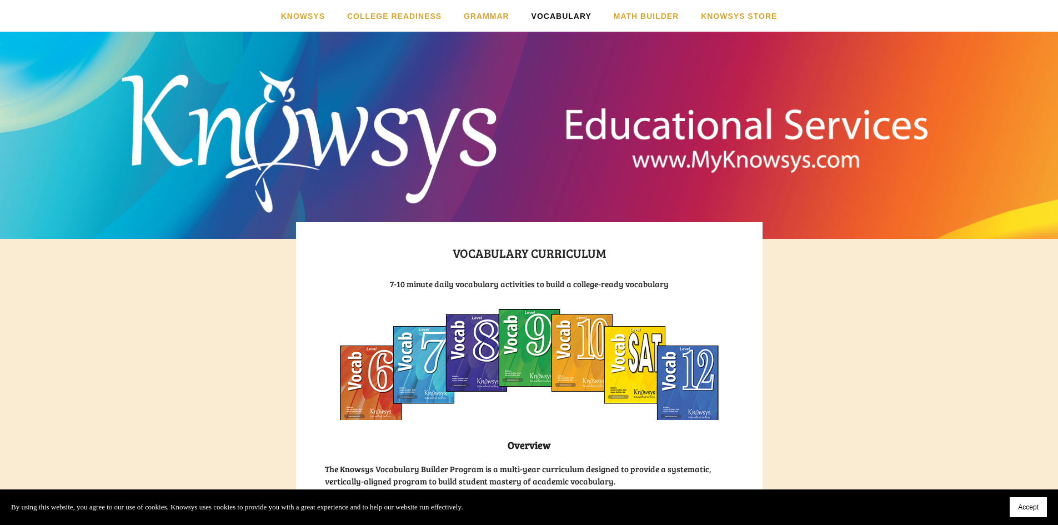  What do you see at coordinates (529, 475) in the screenshot?
I see `h3: The Knowsys Vocabulary Builder Program is a multi-year curriculum designed to provide a systemati...` at bounding box center [529, 475].